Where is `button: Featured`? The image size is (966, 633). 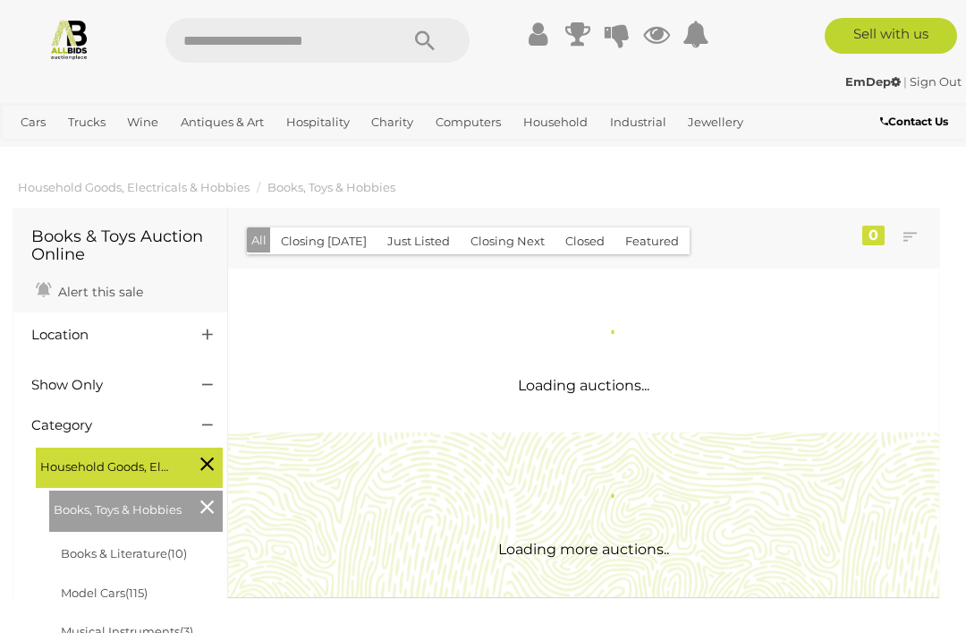
button: Featured is located at coordinates (652, 241).